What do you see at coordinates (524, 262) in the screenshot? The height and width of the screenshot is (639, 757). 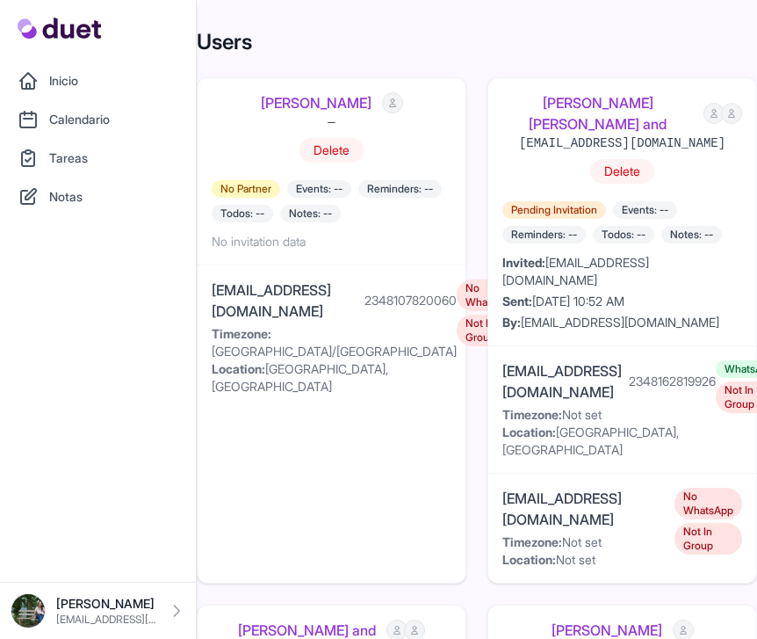 I see `strong: Invited:` at bounding box center [524, 262].